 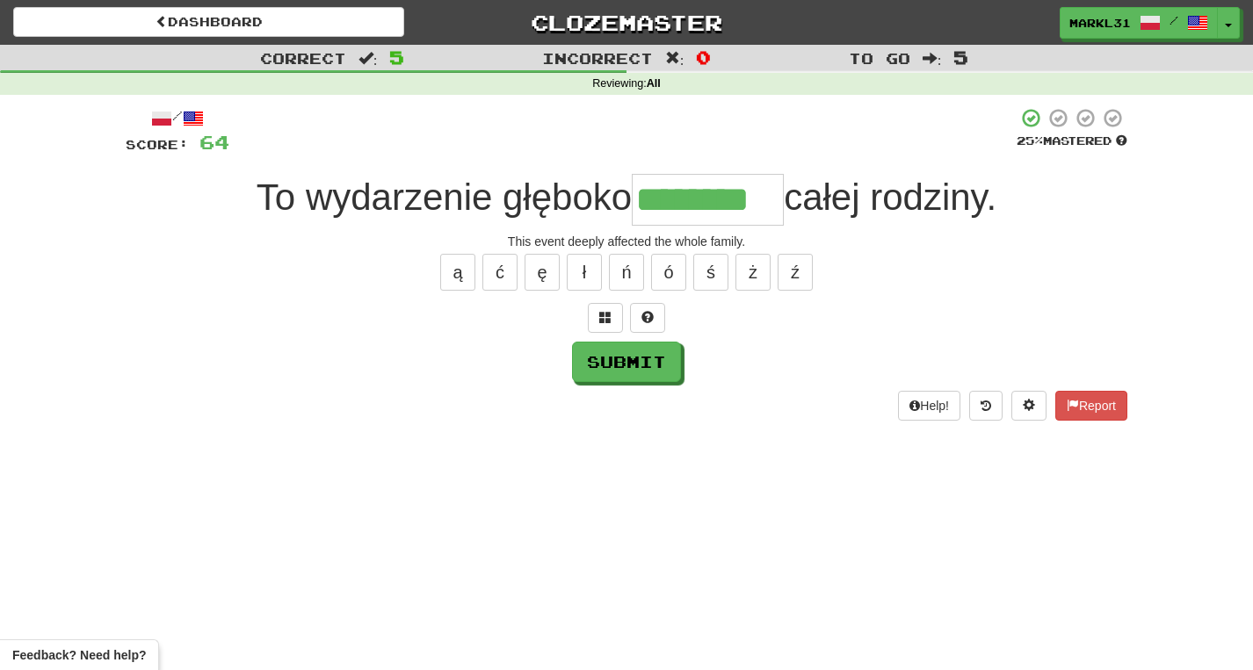 What do you see at coordinates (598, 58) in the screenshot?
I see `span: Incorrect` at bounding box center [598, 58].